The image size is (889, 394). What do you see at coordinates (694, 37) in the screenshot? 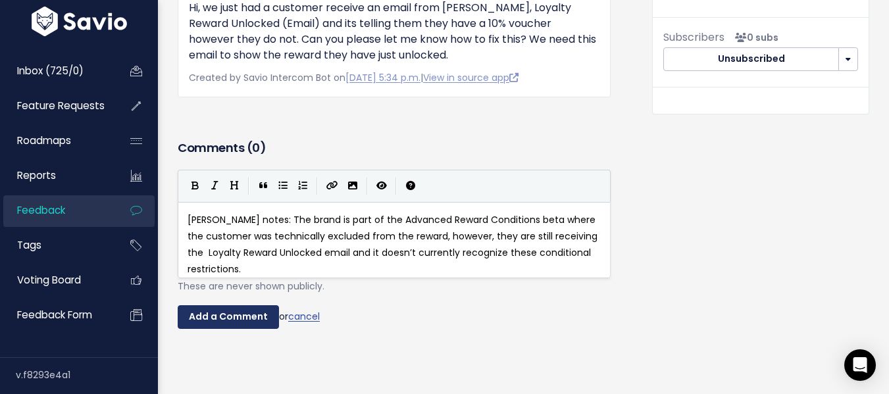
I see `span: Subscribers` at bounding box center [694, 37].